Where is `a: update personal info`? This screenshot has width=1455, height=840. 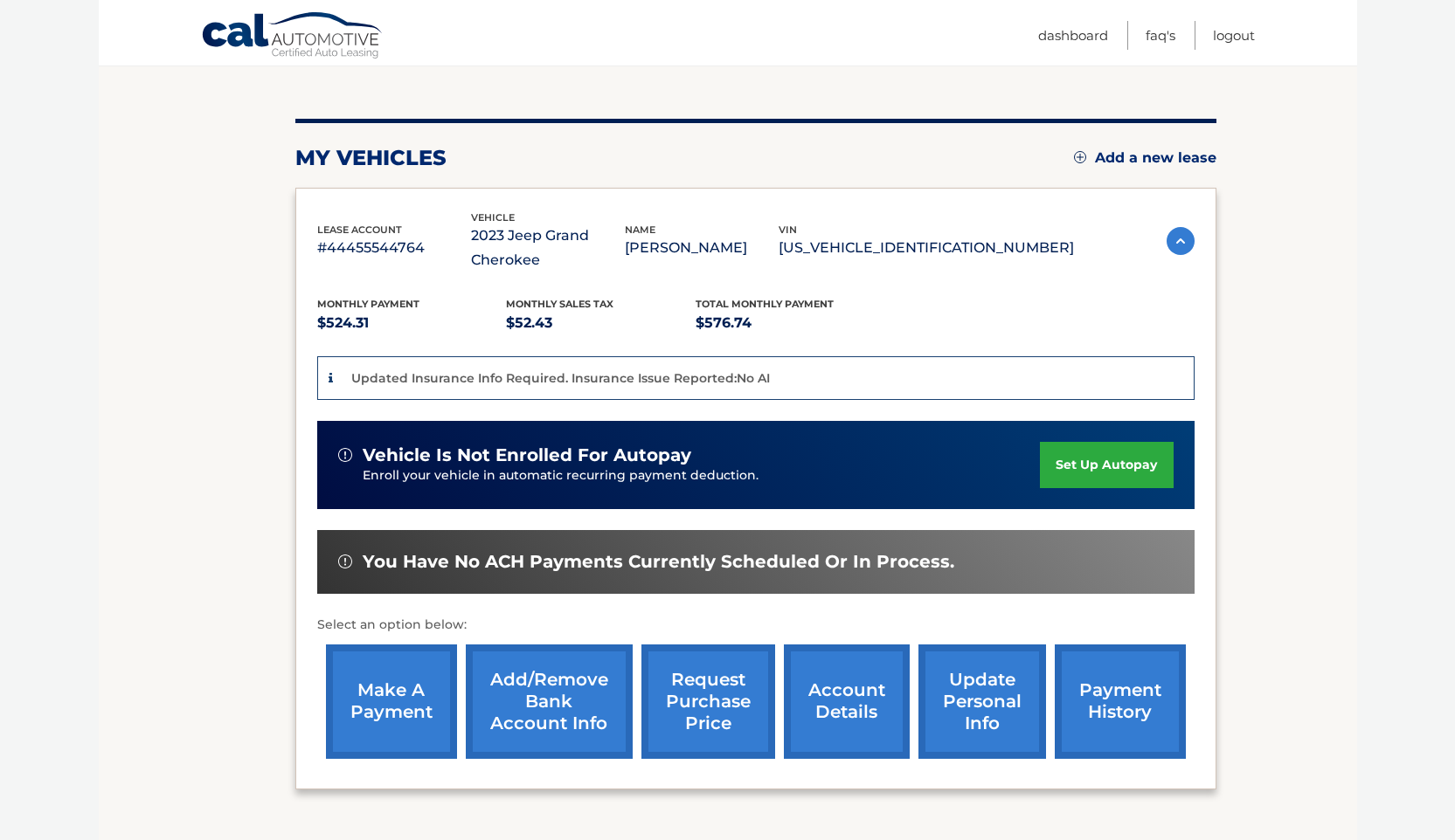 a: update personal info is located at coordinates (982, 701).